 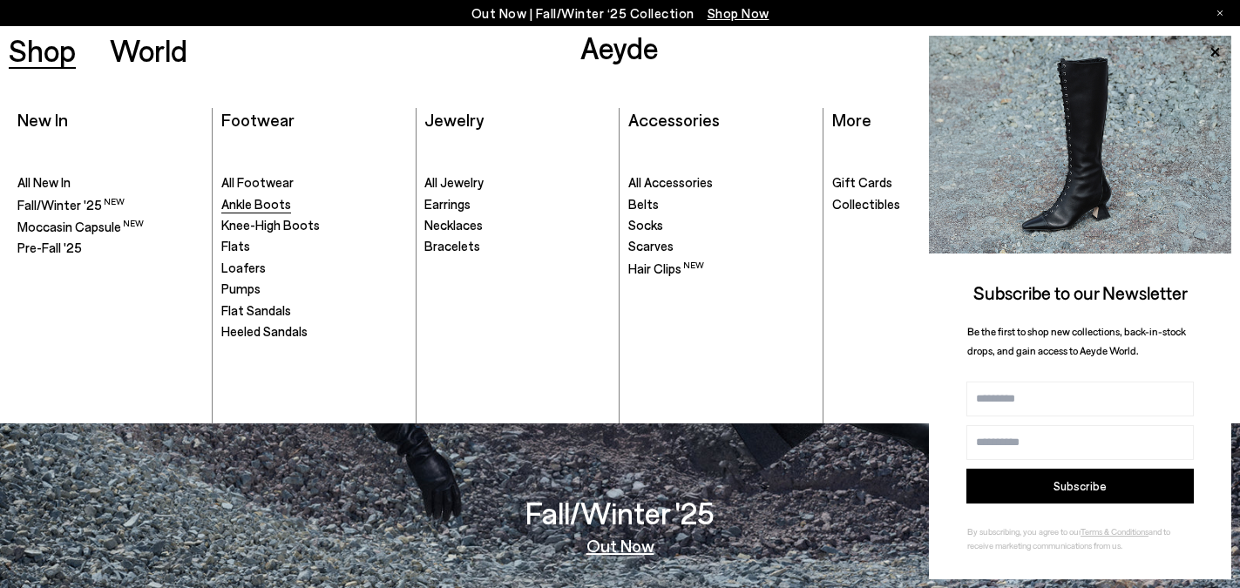 What do you see at coordinates (256, 204) in the screenshot?
I see `span: Ankle Boots` at bounding box center [256, 204].